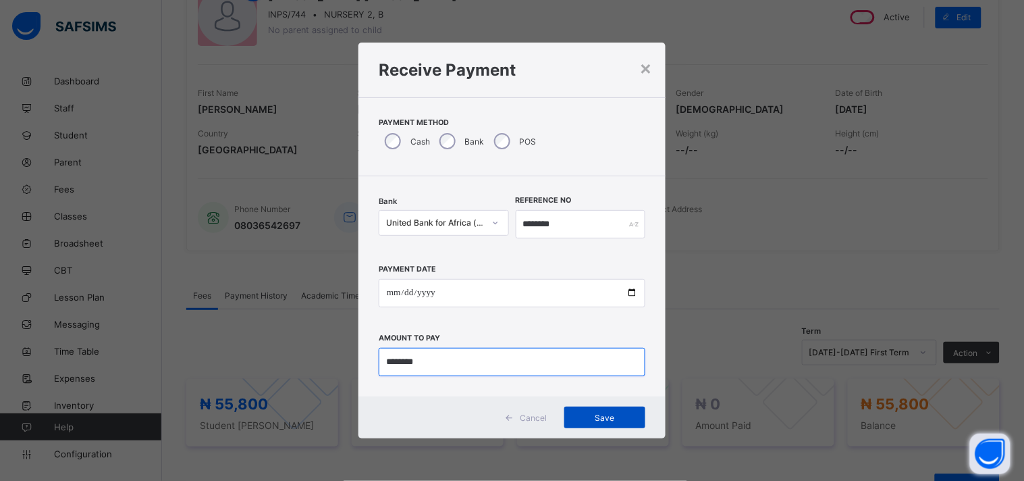 This screenshot has height=481, width=1024. What do you see at coordinates (605, 417) in the screenshot?
I see `span: Save` at bounding box center [605, 417].